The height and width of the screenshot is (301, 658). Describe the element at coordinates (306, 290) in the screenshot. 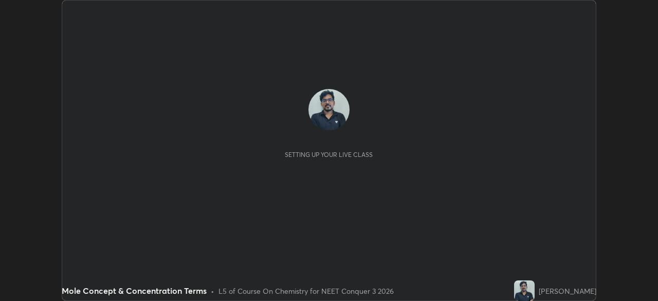

I see `div: L5 of Course On Chemistry for NEET Conquer 3 2026` at that location.